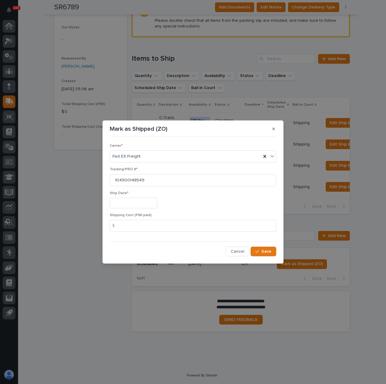 The width and height of the screenshot is (386, 384). Describe the element at coordinates (119, 193) in the screenshot. I see `span: Ship Date` at that location.